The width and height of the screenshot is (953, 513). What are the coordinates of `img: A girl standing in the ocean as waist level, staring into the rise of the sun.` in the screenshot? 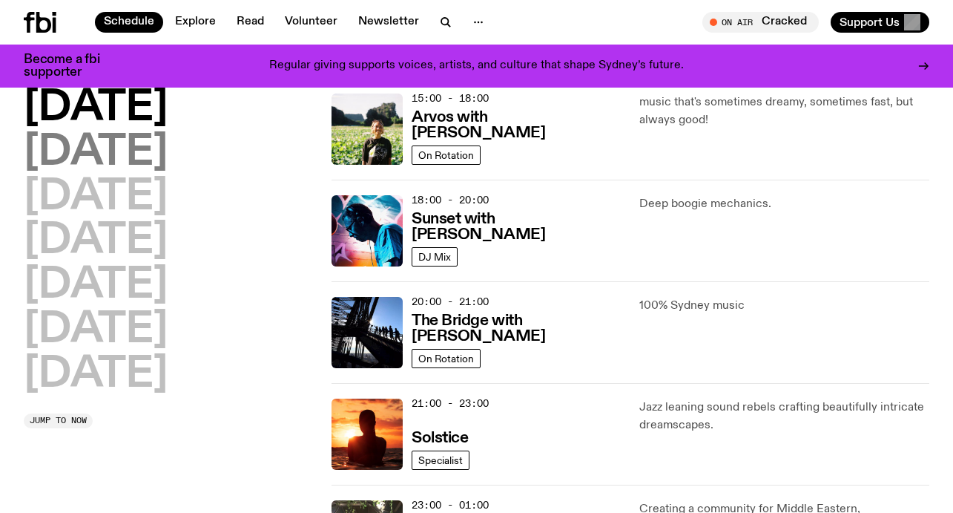 It's located at (367, 434).